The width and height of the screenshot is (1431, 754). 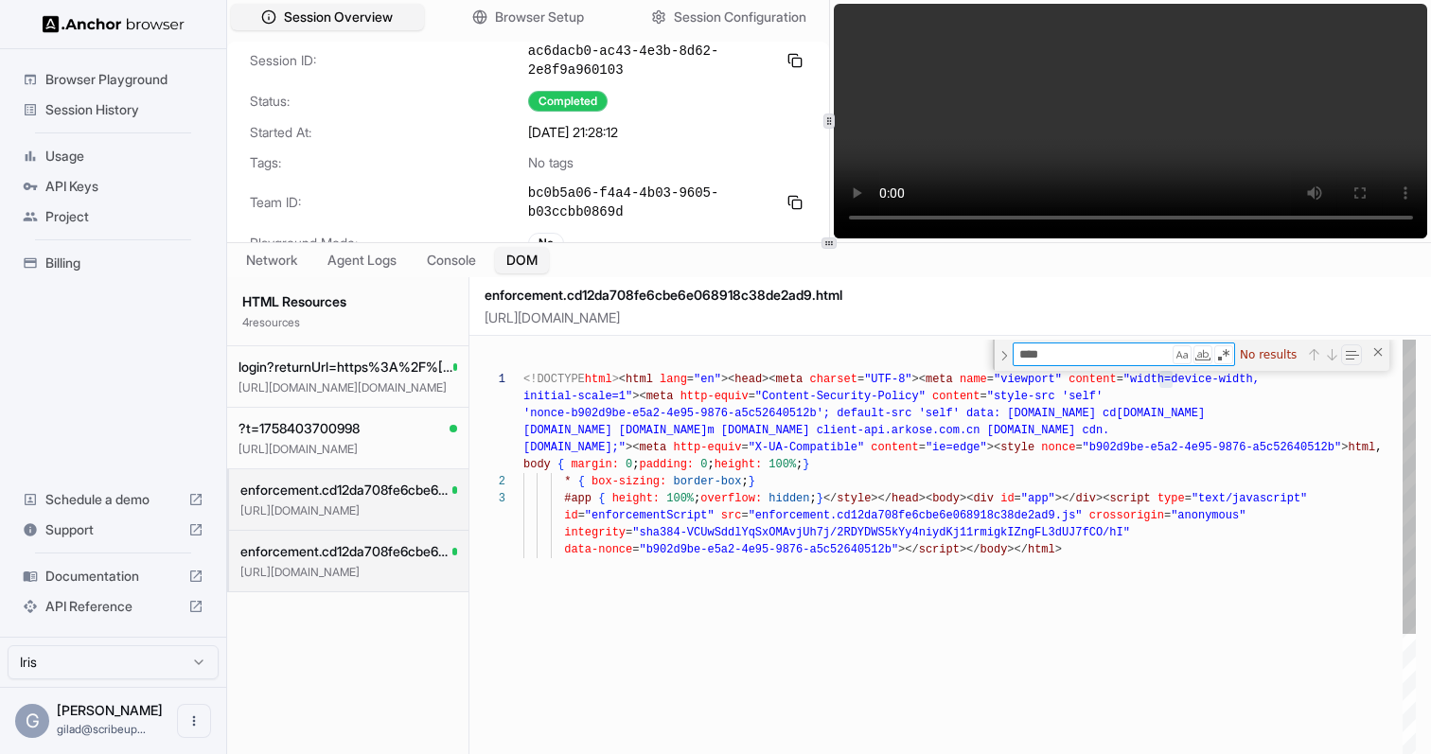 What do you see at coordinates (113, 186) in the screenshot?
I see `div: API Keys` at bounding box center [113, 186].